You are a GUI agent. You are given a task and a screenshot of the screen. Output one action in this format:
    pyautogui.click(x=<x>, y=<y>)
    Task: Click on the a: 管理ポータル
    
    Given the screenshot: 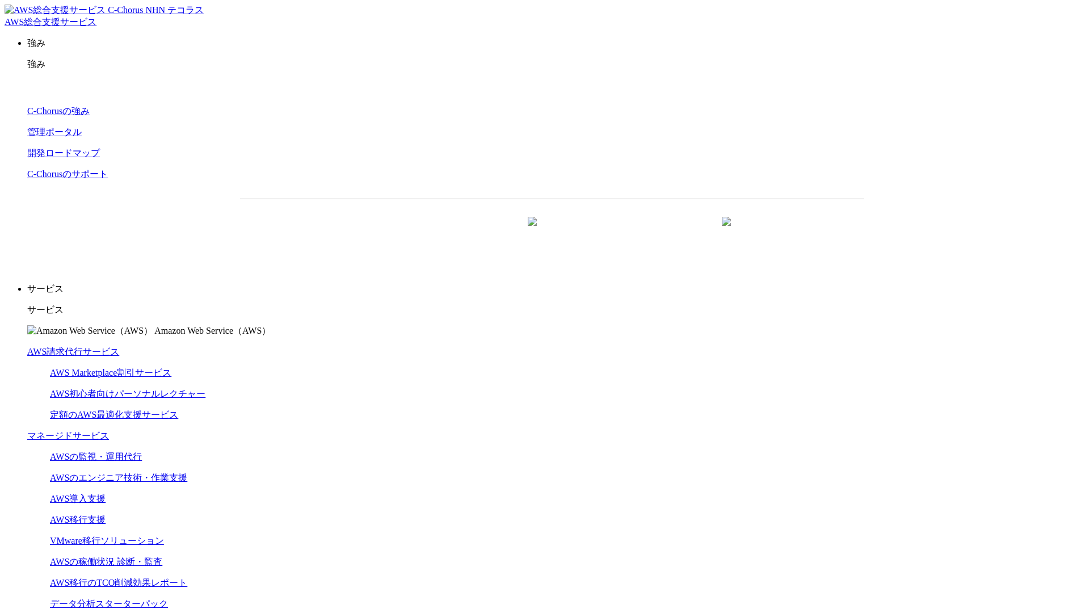 What is the action you would take?
    pyautogui.click(x=54, y=132)
    